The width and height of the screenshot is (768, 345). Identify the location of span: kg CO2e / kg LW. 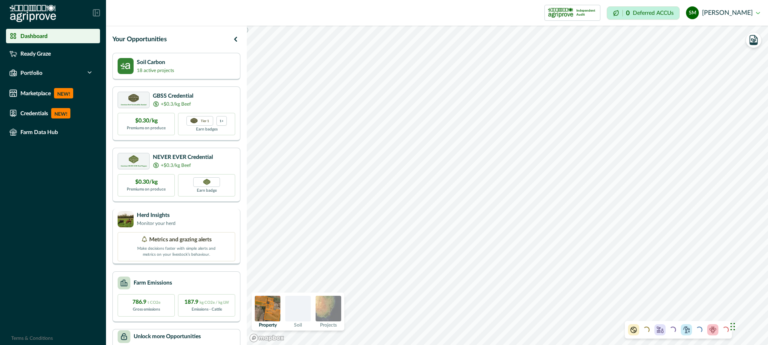
(214, 303).